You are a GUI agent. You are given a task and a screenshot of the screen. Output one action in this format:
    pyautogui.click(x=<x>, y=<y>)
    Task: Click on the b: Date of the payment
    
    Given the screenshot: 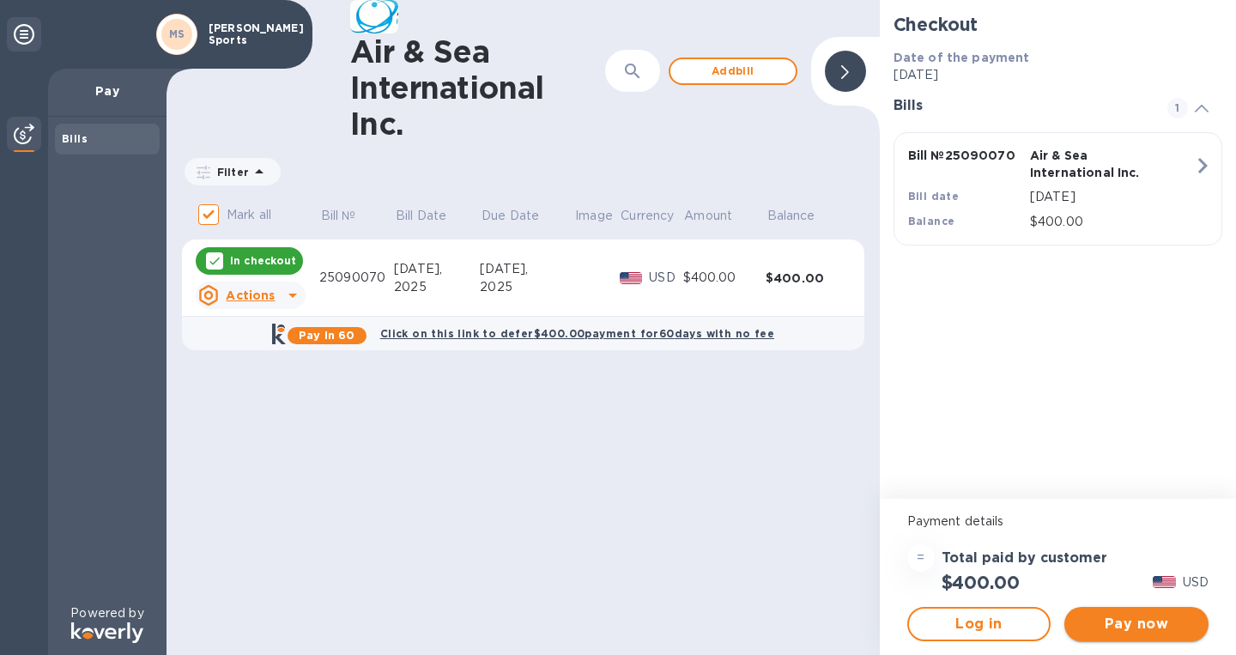 What is the action you would take?
    pyautogui.click(x=962, y=58)
    